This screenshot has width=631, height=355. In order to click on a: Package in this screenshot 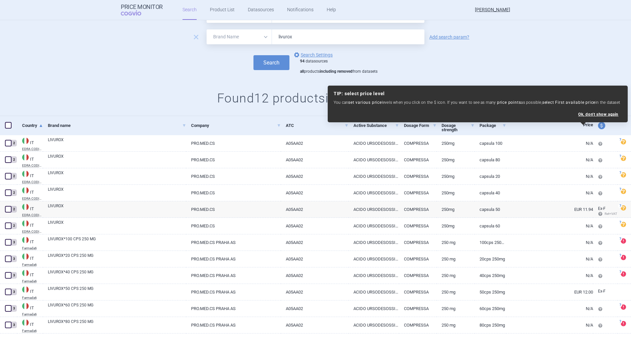, I will do `click(493, 125)`.